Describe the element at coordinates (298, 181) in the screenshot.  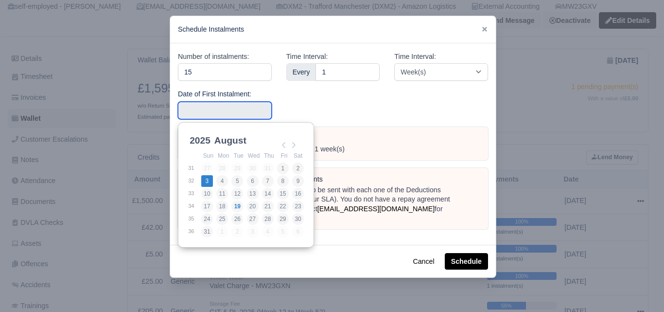
I see `button: 9` at that location.